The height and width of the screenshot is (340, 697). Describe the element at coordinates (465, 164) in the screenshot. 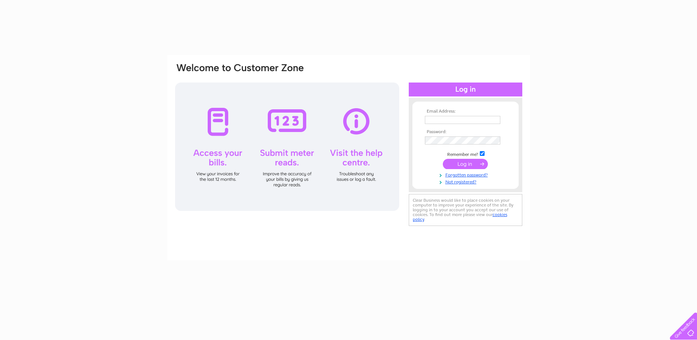

I see `input: Submit` at that location.